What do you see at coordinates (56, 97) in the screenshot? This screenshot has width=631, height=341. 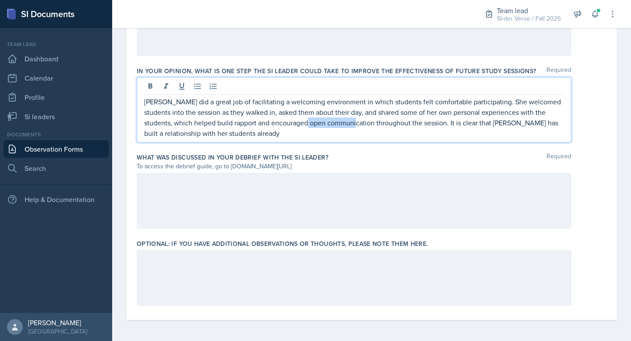 I see `a: Profile` at bounding box center [56, 97].